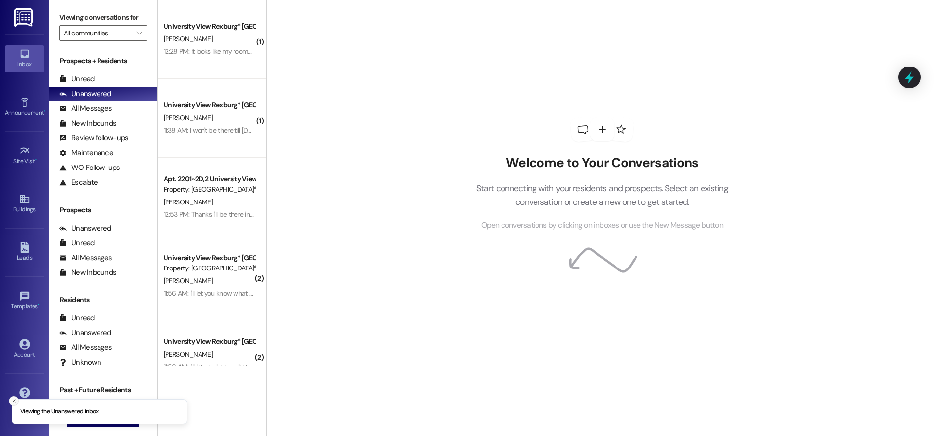  Describe the element at coordinates (25, 398) in the screenshot. I see `a: Support` at that location.